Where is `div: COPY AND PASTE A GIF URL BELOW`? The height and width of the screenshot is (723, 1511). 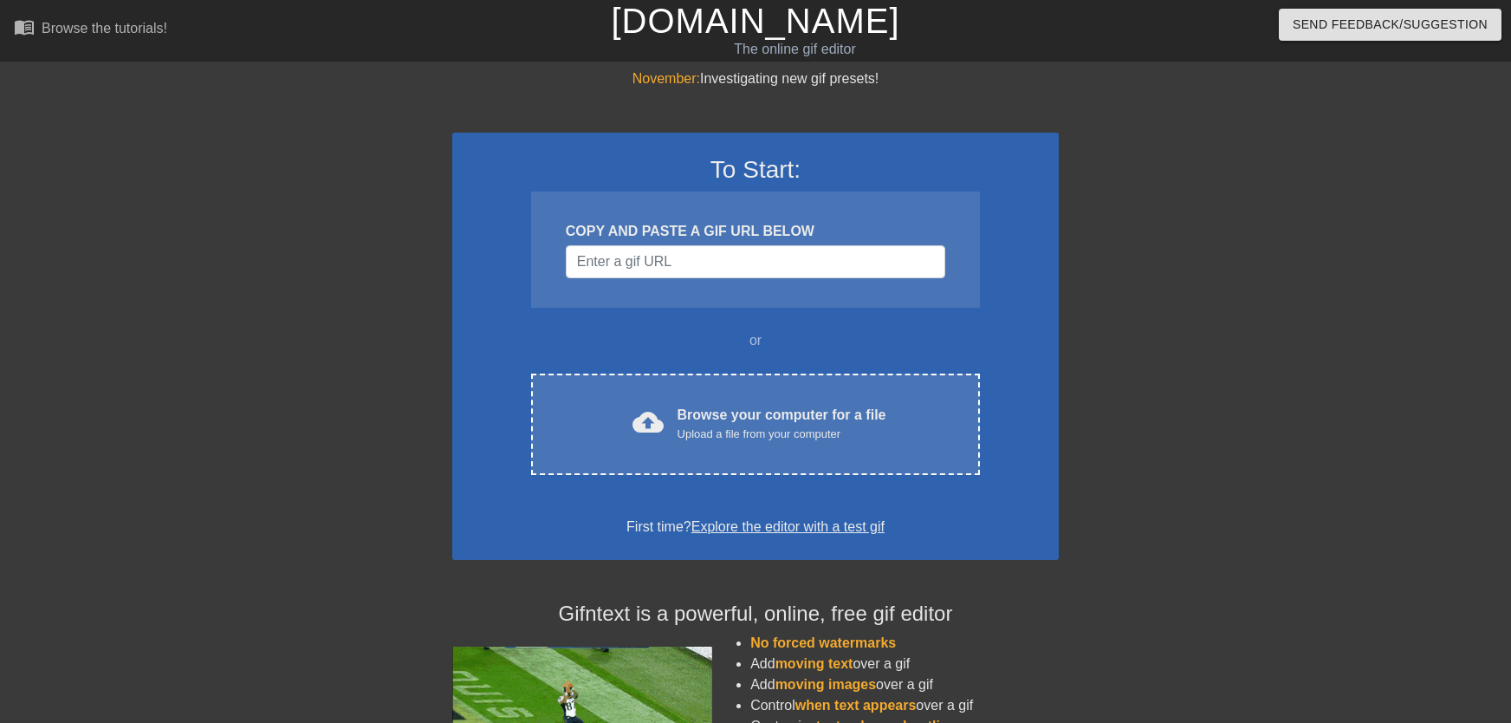
div: COPY AND PASTE A GIF URL BELOW is located at coordinates (756, 231).